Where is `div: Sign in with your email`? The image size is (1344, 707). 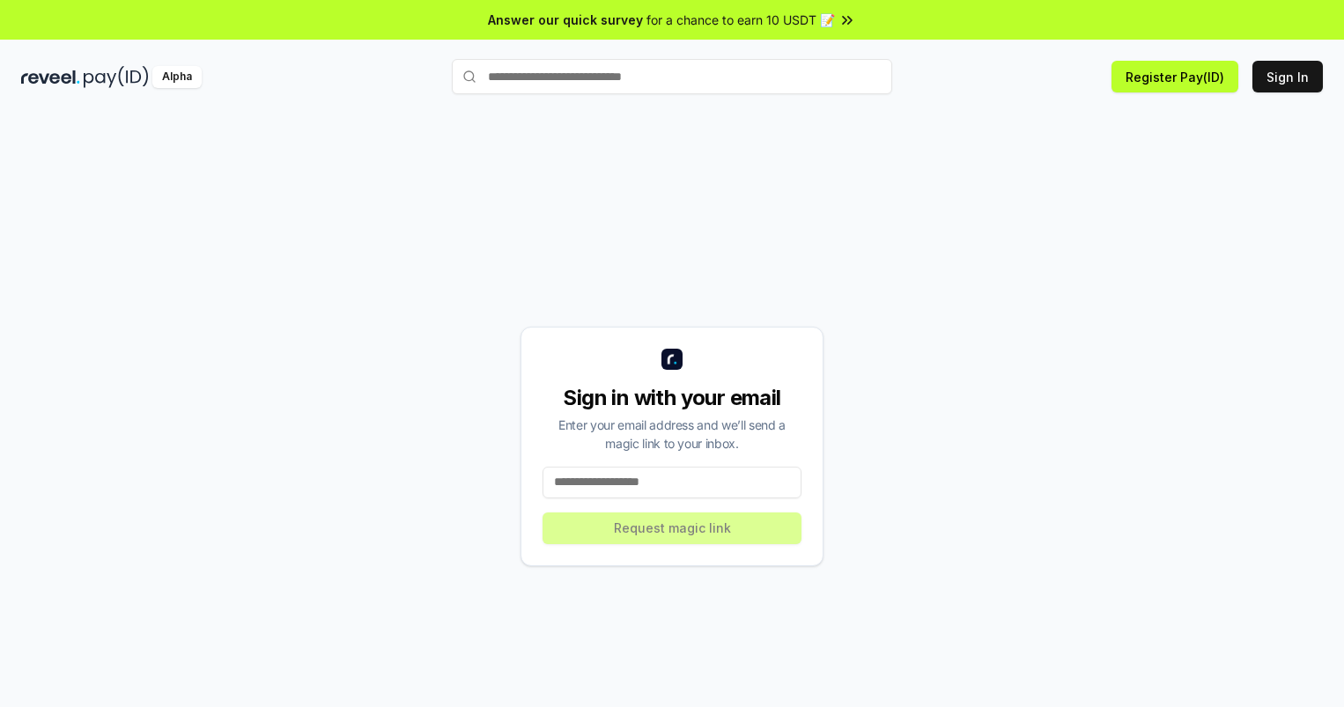 div: Sign in with your email is located at coordinates (672, 398).